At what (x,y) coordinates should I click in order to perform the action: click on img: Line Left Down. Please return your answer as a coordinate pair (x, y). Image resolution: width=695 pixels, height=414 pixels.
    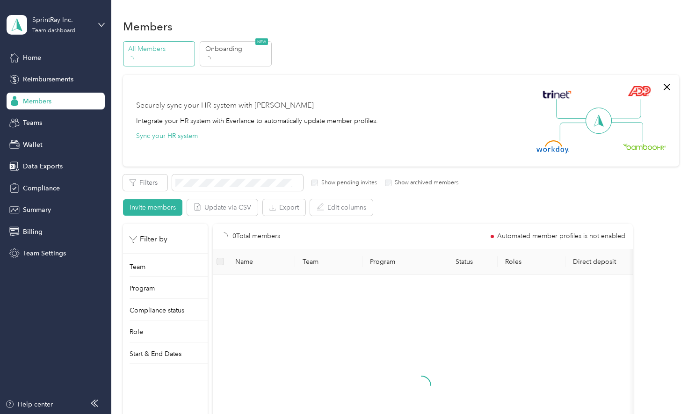
    Looking at the image, I should click on (576, 131).